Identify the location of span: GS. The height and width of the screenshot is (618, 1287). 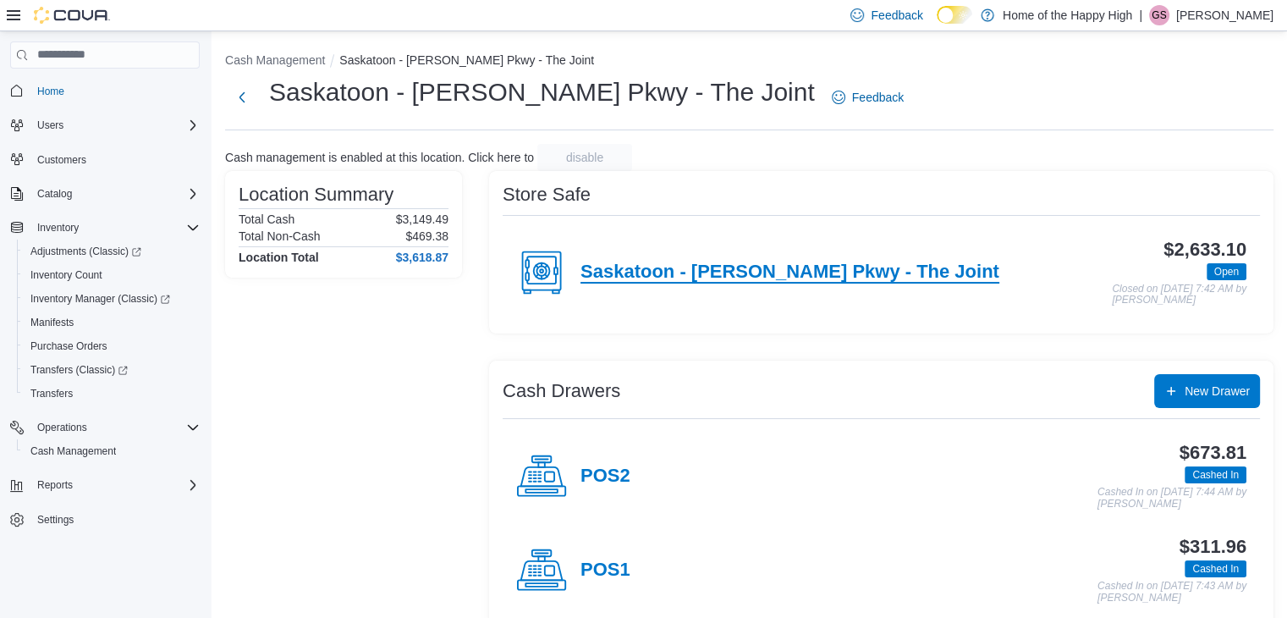
(1159, 15).